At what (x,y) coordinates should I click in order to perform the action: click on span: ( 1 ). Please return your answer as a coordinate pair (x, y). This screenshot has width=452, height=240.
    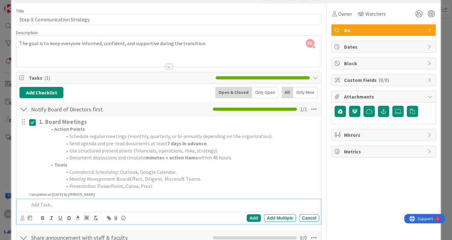
    Looking at the image, I should click on (47, 78).